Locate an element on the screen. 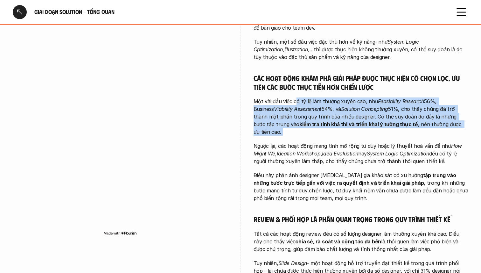  h5: Review & phối hợp là phần quan trọng trong quy trình thiết kế is located at coordinates (361, 219).